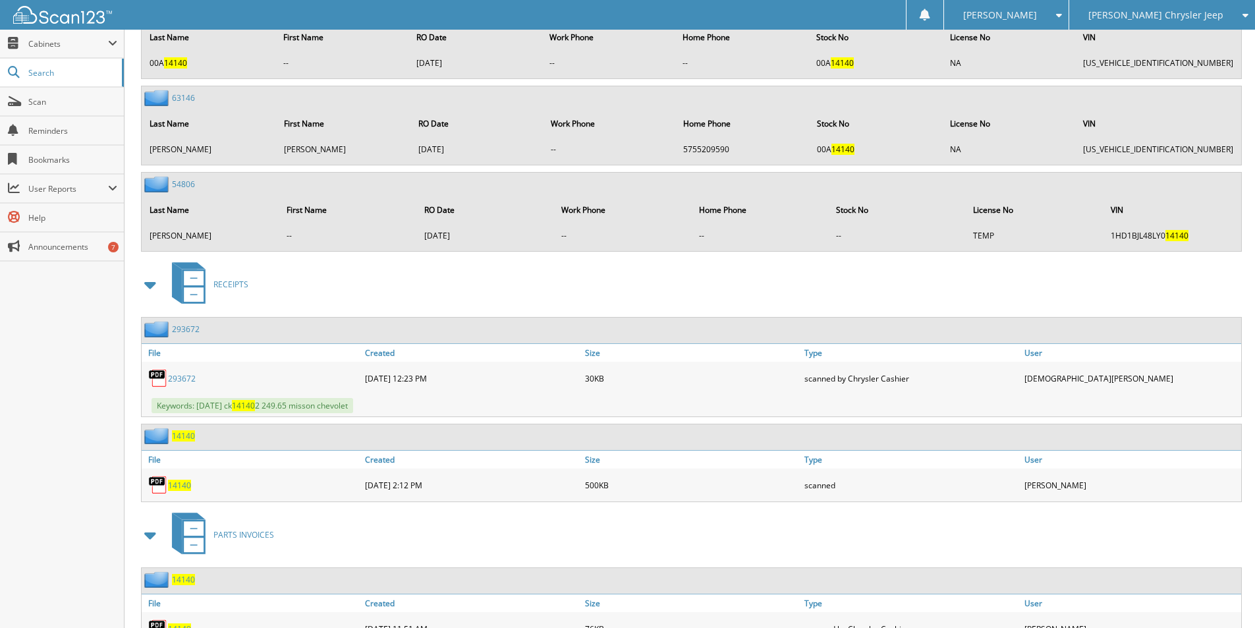  Describe the element at coordinates (68, 43) in the screenshot. I see `span: Cabinets` at that location.